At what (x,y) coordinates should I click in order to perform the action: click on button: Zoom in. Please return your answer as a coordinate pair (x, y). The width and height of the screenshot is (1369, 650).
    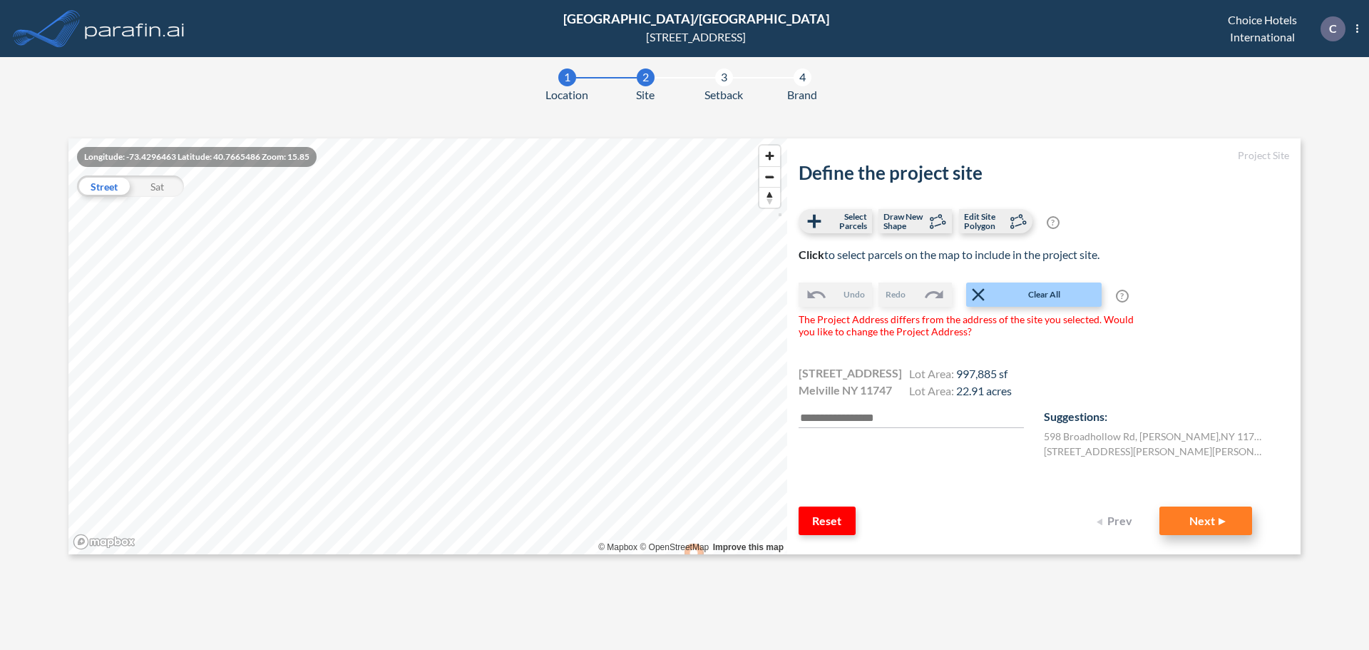
    Looking at the image, I should click on (769, 155).